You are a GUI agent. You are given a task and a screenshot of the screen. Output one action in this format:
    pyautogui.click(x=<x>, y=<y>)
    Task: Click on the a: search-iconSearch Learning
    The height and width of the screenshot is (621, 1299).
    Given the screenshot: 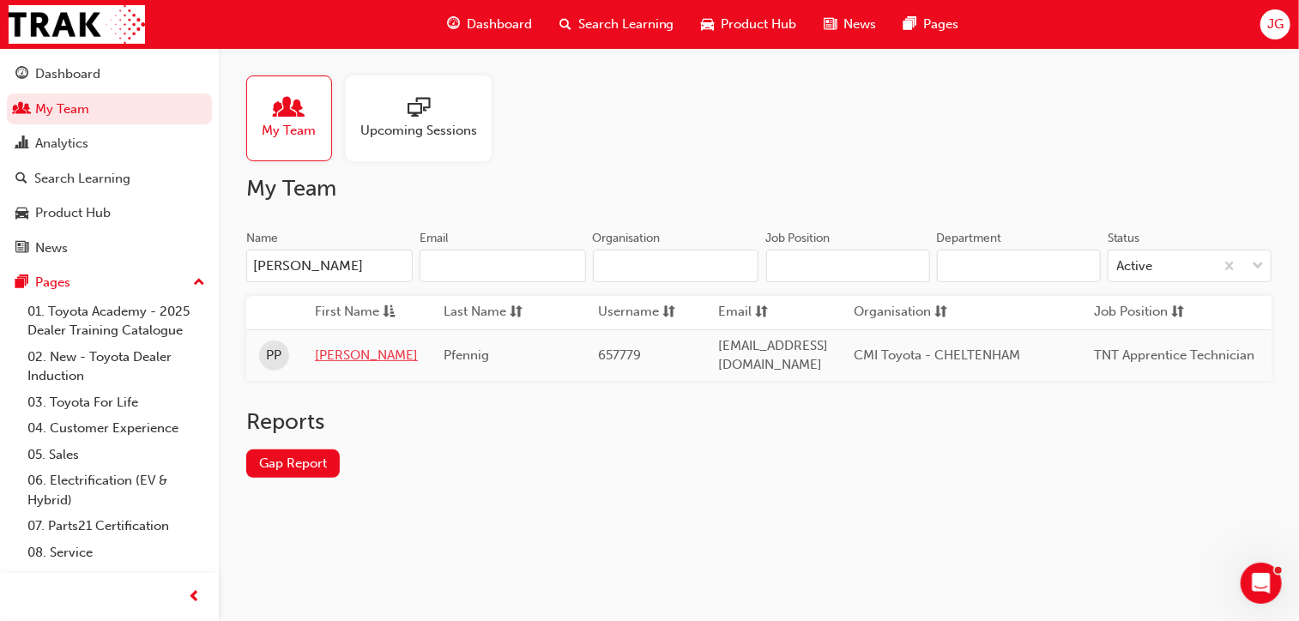 What is the action you would take?
    pyautogui.click(x=617, y=24)
    